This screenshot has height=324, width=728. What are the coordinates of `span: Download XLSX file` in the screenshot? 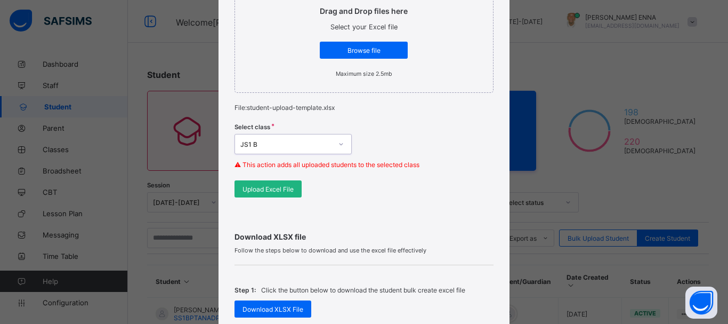 It's located at (364, 236).